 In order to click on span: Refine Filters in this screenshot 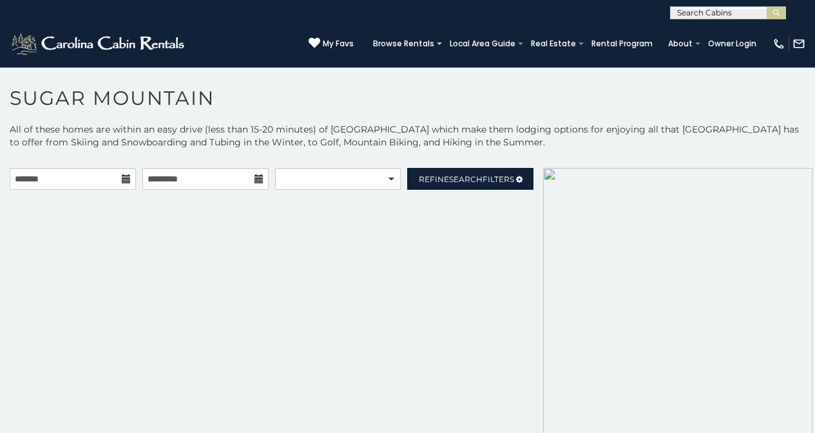, I will do `click(466, 179)`.